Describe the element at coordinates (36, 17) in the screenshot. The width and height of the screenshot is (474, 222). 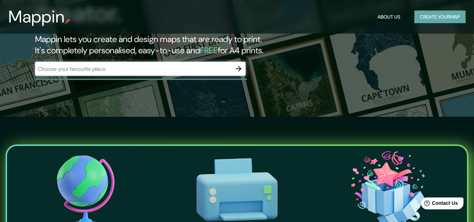
I see `h3: Mappin` at that location.